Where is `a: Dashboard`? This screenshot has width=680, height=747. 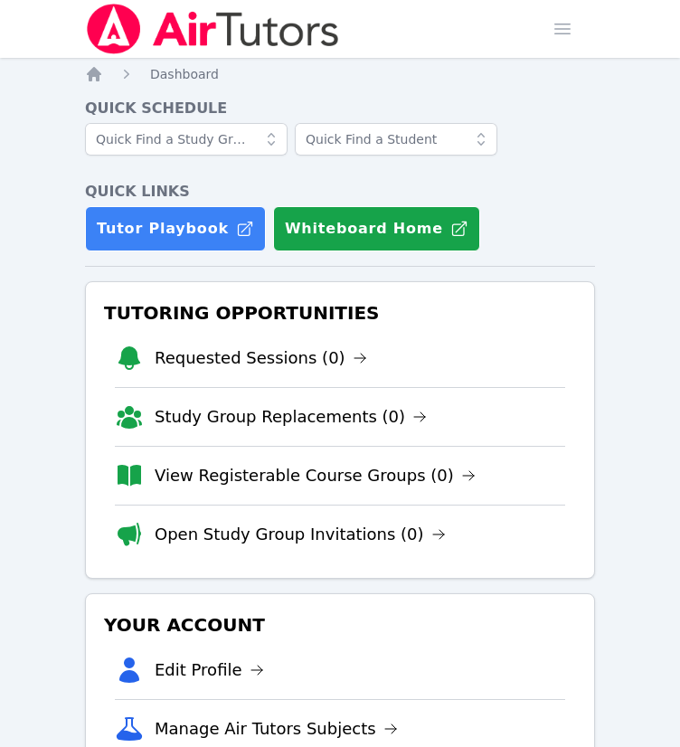
a: Dashboard is located at coordinates (185, 74).